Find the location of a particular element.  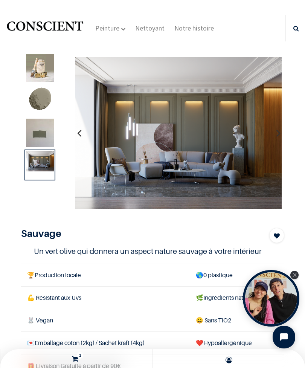

span: 💪 Résistant aux Uvs is located at coordinates (54, 298).